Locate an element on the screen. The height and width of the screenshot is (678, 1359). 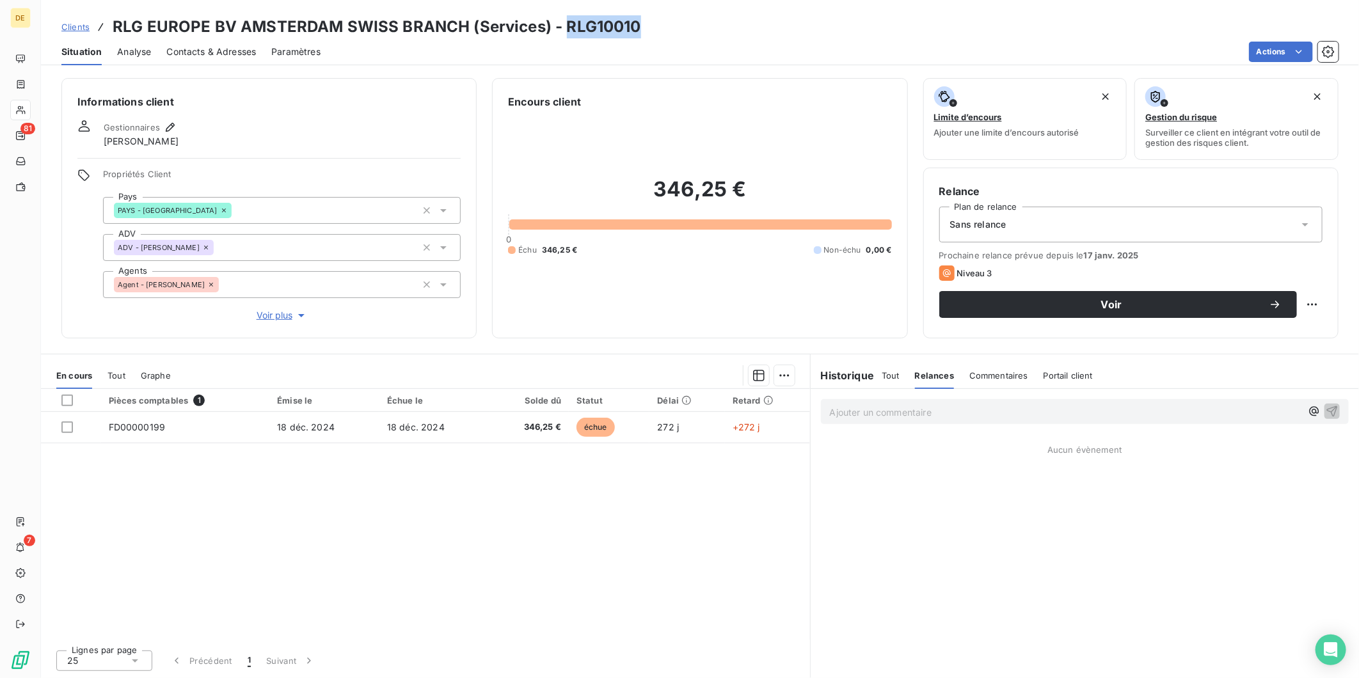
h3: RLG EUROPE BV AMSTERDAM SWISS BRANCH (Services) - RLG10010 is located at coordinates (377, 27).